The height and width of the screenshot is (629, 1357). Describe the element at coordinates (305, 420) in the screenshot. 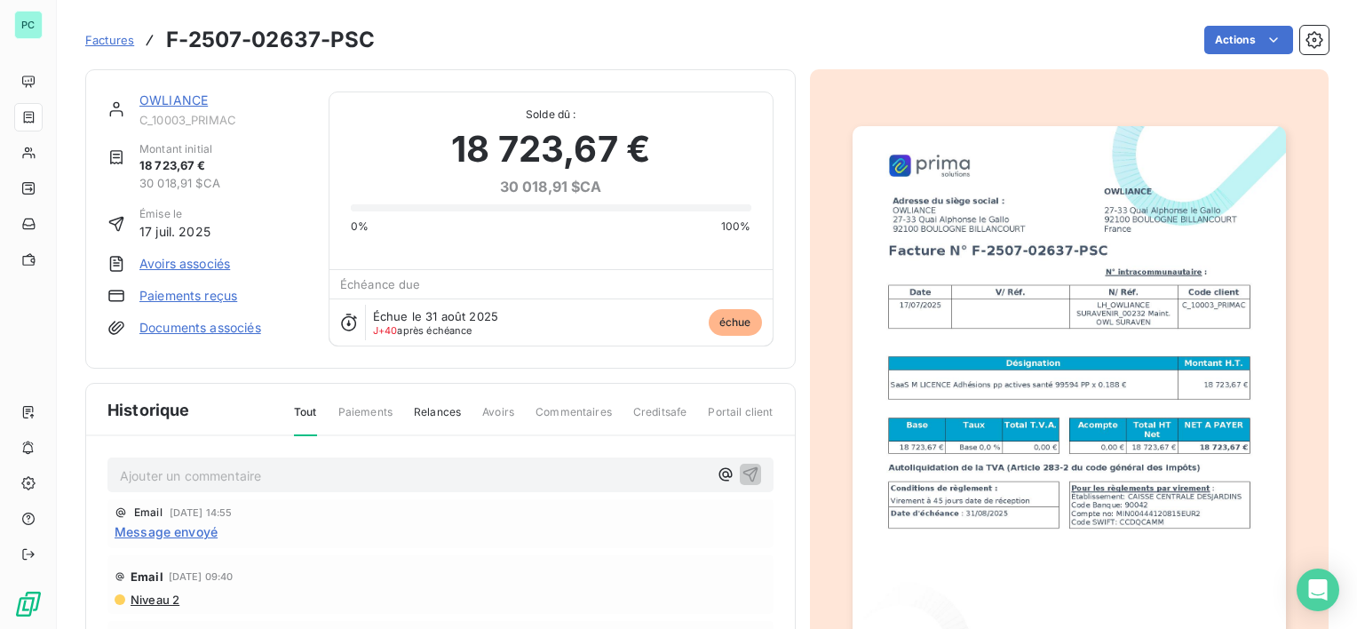

I see `span: Tout` at that location.